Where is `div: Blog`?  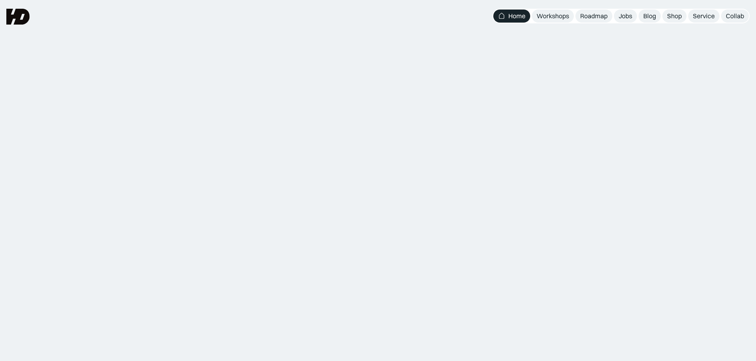 div: Blog is located at coordinates (649, 16).